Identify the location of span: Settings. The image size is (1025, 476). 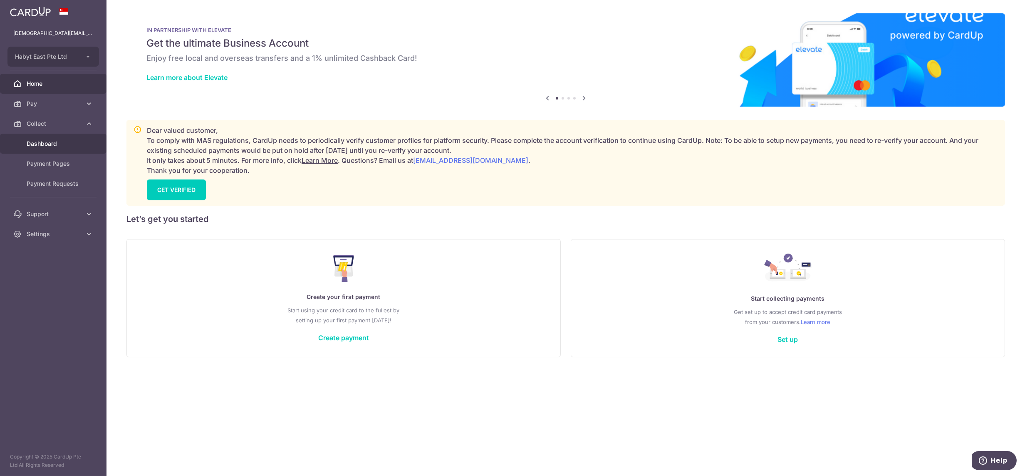
(54, 234).